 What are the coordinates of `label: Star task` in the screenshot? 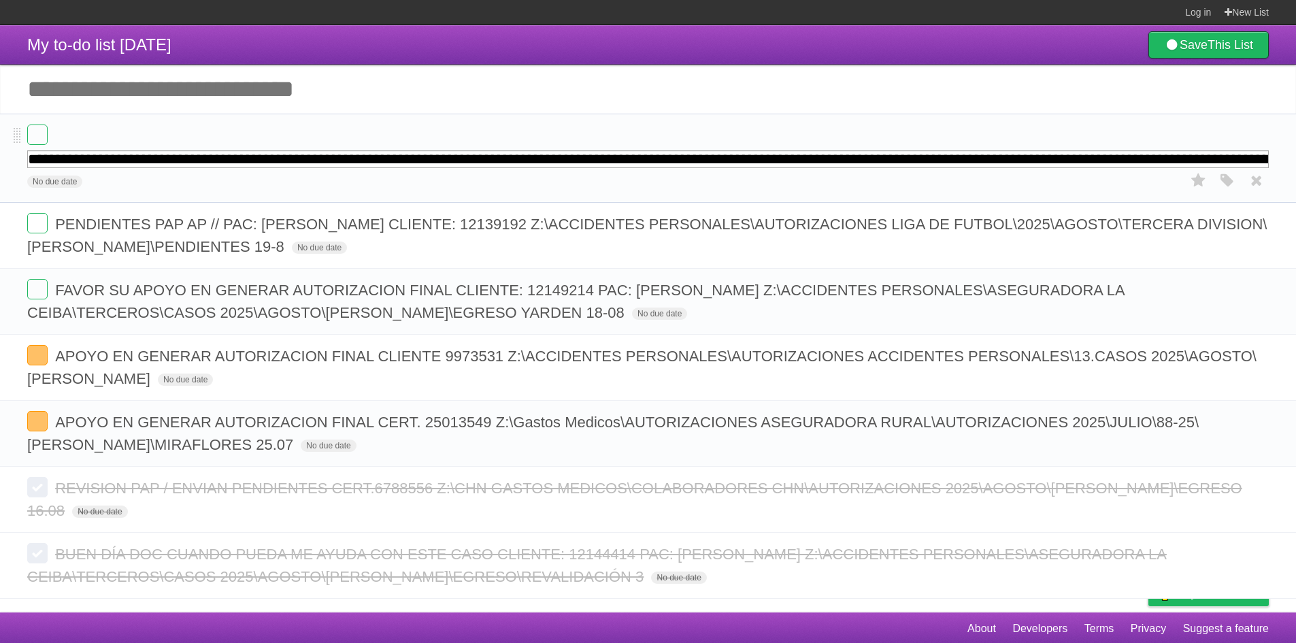 It's located at (1199, 180).